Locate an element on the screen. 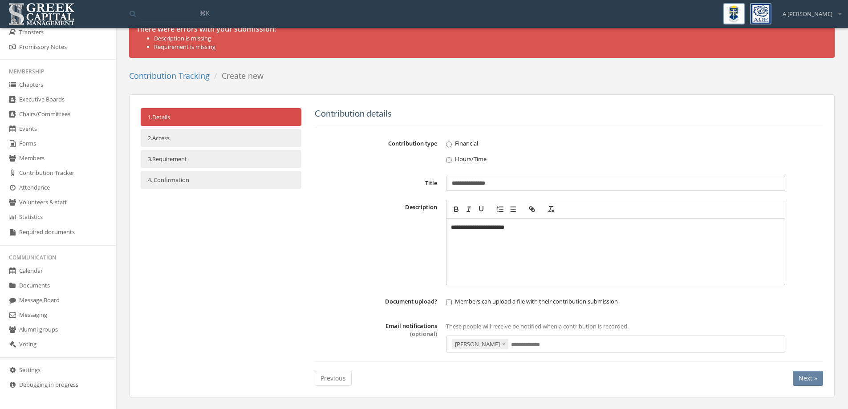 The height and width of the screenshot is (409, 848). a: 4. Confirmation is located at coordinates (221, 180).